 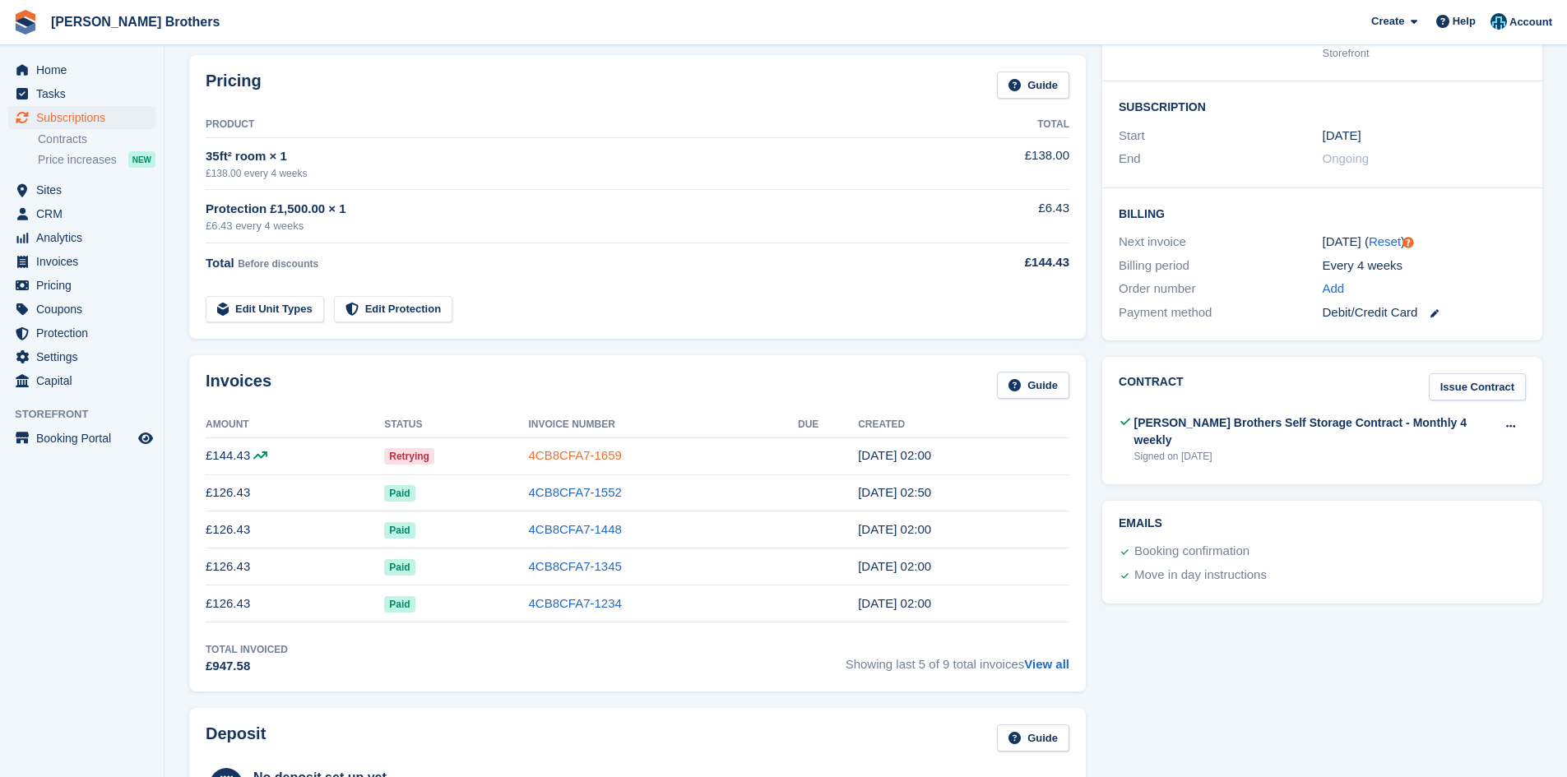 What do you see at coordinates (220, 262) in the screenshot?
I see `span: Total` at bounding box center [220, 262].